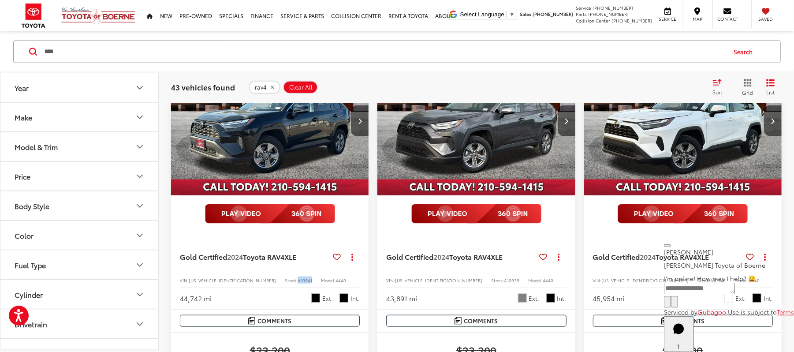  Describe the element at coordinates (482, 14) in the screenshot. I see `span: Select Language` at that location.